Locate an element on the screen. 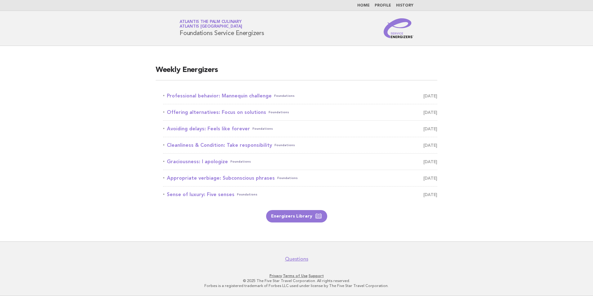  p: Forbes is a registered trademark of Forbes LLC used under license by The Five Star Travel Corpora... is located at coordinates (297, 286).